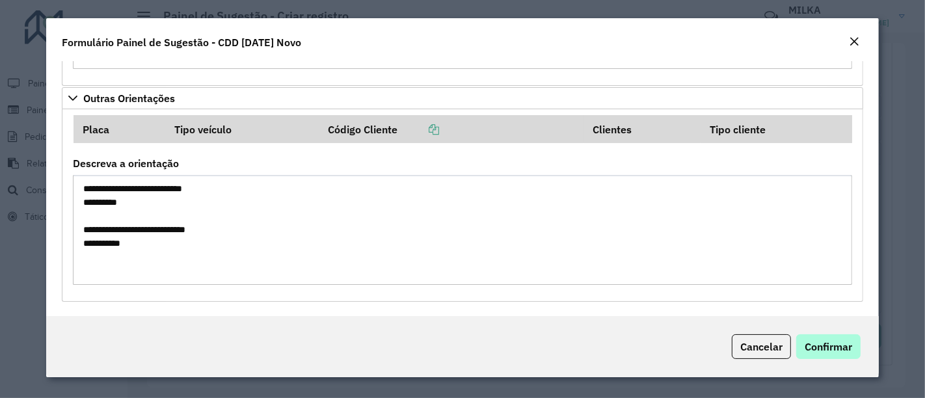 This screenshot has width=925, height=398. Describe the element at coordinates (642, 129) in the screenshot. I see `th: Clientes` at that location.